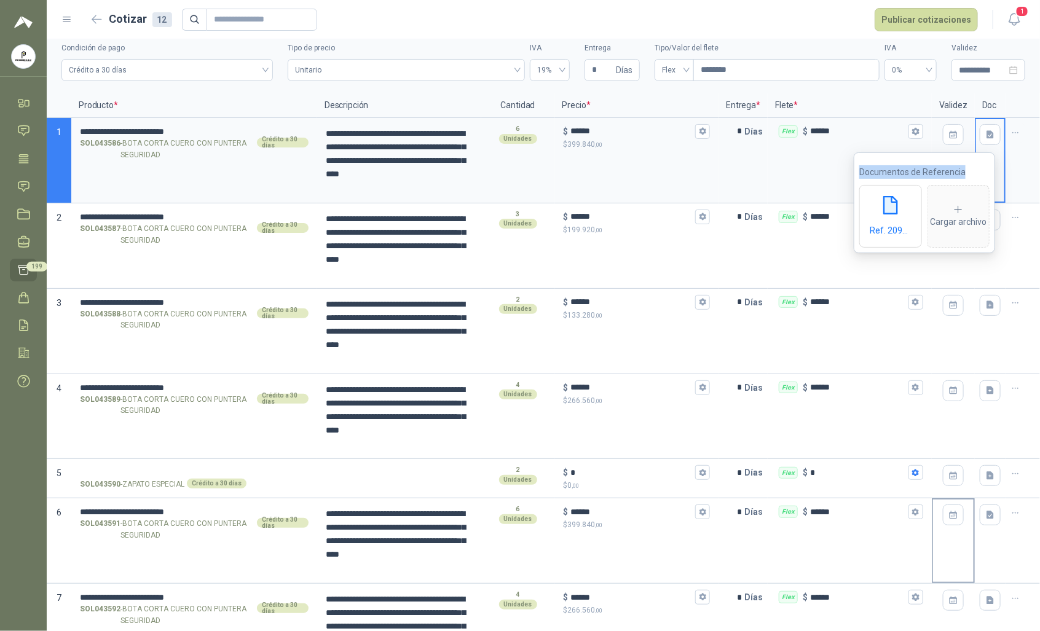 The height and width of the screenshot is (631, 1040). What do you see at coordinates (926, 20) in the screenshot?
I see `button: Publicar cotizaciones` at bounding box center [926, 20].